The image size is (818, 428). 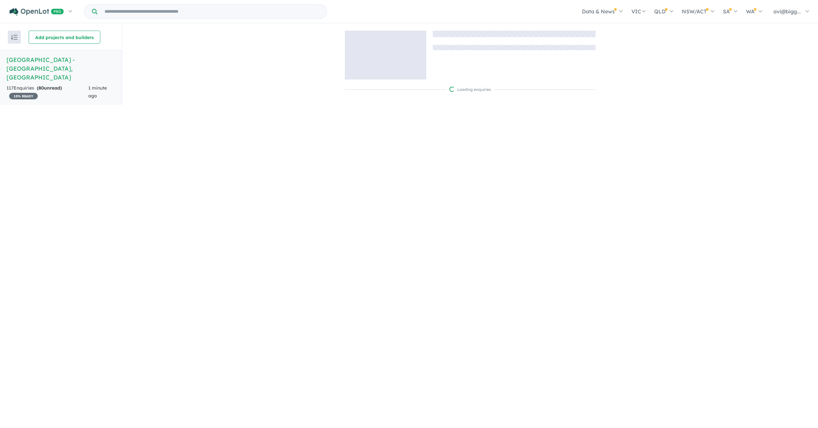 I want to click on span: 80, so click(x=41, y=88).